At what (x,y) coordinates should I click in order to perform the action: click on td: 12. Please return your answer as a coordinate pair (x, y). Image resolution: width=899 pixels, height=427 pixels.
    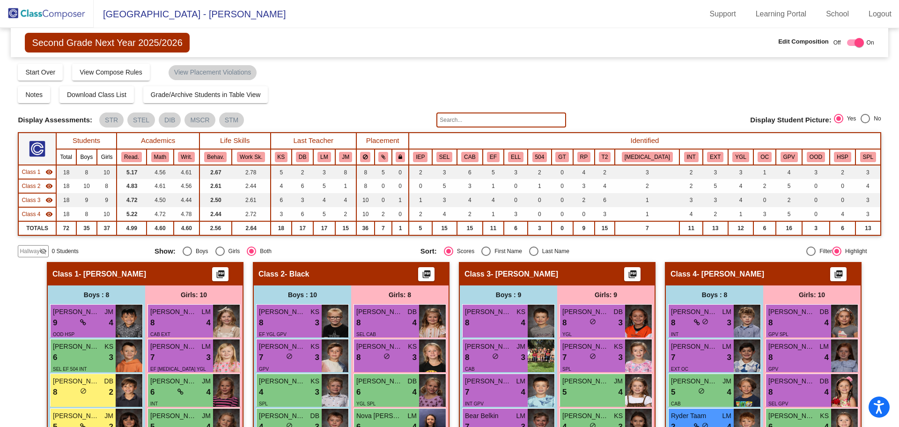
    Looking at the image, I should click on (741, 228).